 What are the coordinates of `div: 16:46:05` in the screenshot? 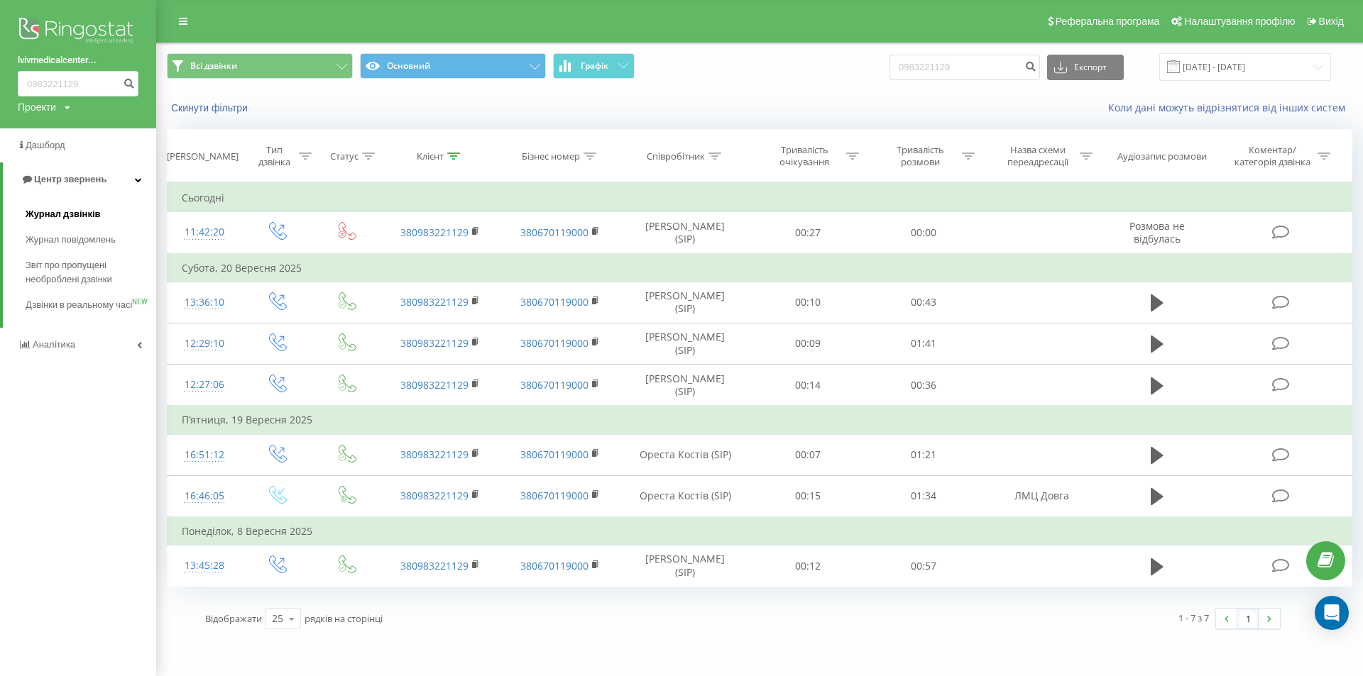 It's located at (204, 496).